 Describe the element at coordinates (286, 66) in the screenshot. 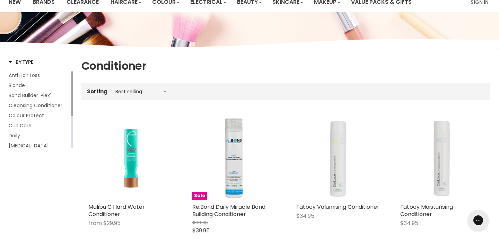

I see `h1: Conditioner` at that location.